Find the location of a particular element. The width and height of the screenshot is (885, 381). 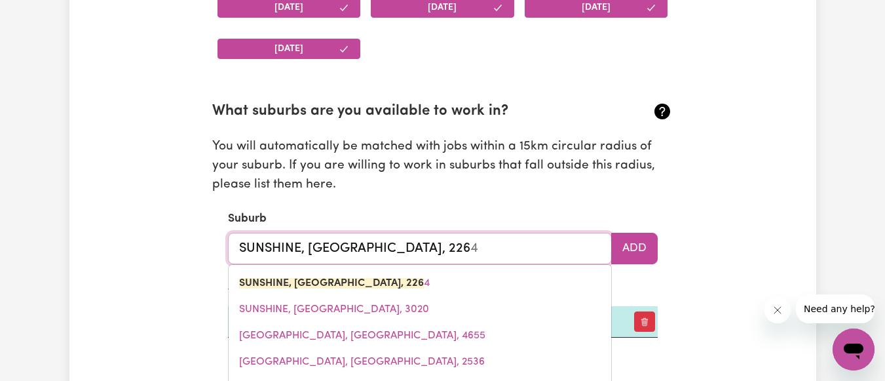

label: Suburb is located at coordinates (247, 219).